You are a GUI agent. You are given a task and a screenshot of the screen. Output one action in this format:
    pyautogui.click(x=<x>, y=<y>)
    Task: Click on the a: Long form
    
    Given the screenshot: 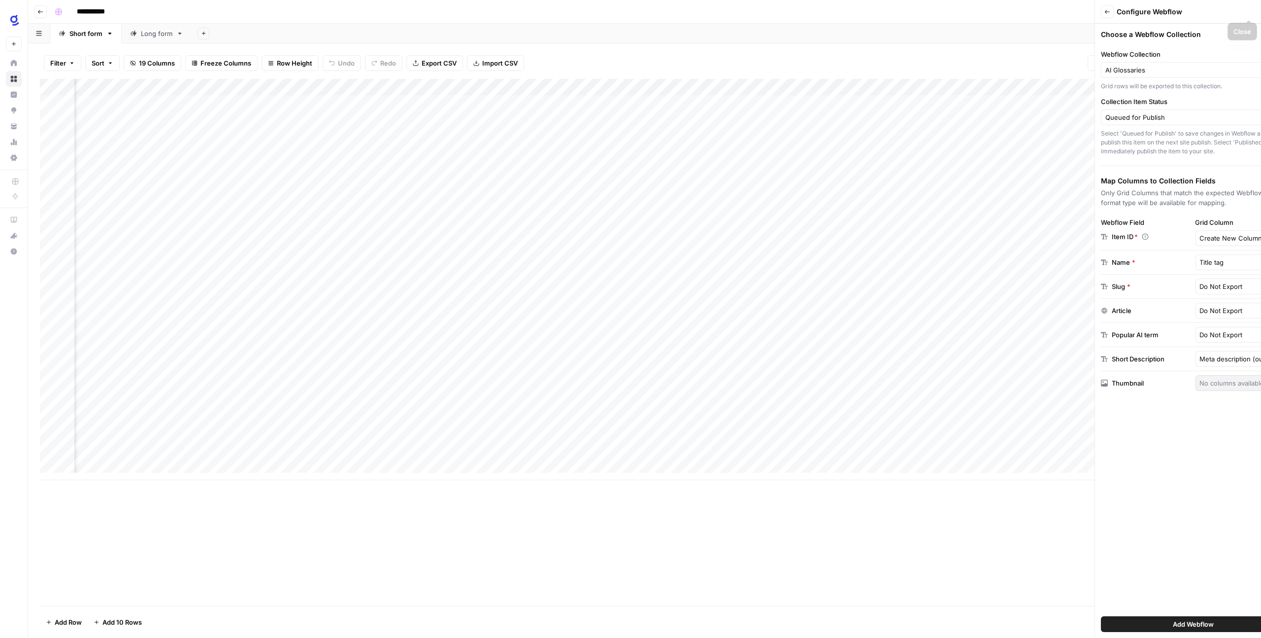 What is the action you would take?
    pyautogui.click(x=157, y=34)
    